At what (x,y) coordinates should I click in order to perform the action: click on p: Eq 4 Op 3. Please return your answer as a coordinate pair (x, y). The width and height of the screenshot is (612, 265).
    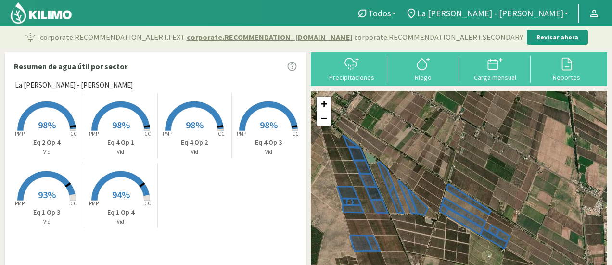
    Looking at the image, I should click on (269, 142).